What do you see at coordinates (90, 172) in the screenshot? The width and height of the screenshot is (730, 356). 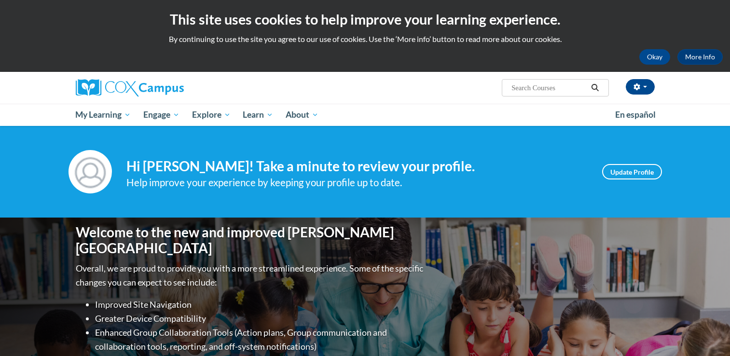 I see `img: Profile Image` at bounding box center [90, 172].